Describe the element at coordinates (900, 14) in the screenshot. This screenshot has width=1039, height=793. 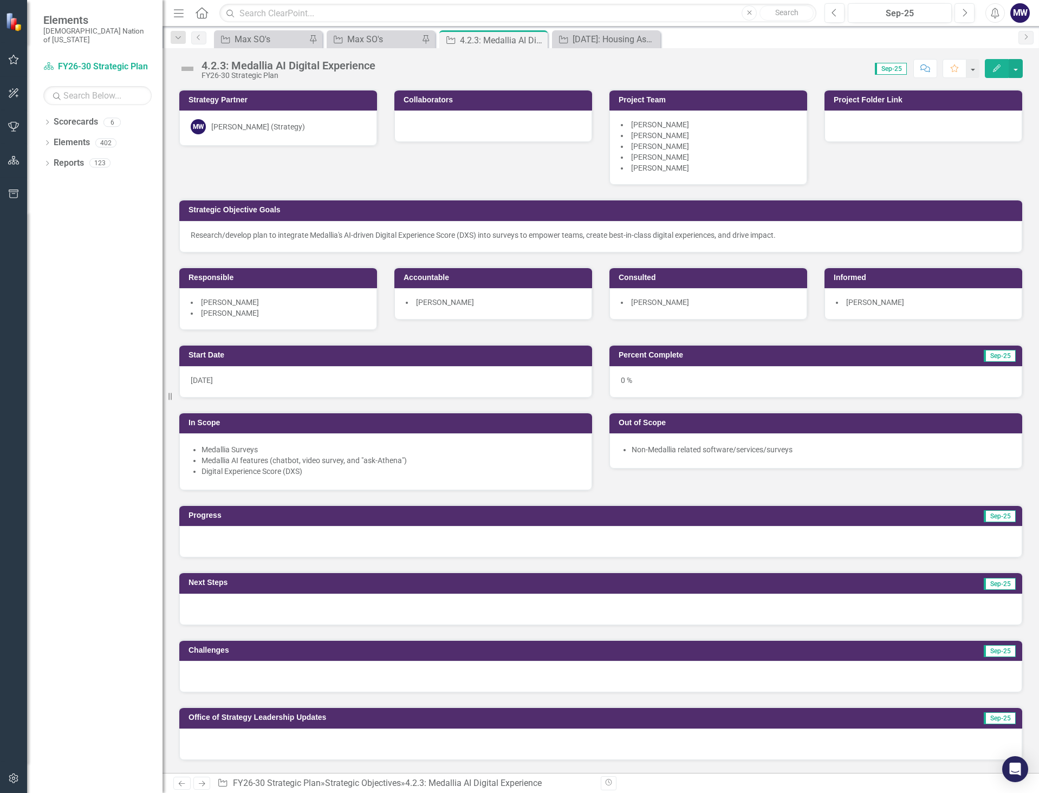
I see `div: Sep-25` at that location.